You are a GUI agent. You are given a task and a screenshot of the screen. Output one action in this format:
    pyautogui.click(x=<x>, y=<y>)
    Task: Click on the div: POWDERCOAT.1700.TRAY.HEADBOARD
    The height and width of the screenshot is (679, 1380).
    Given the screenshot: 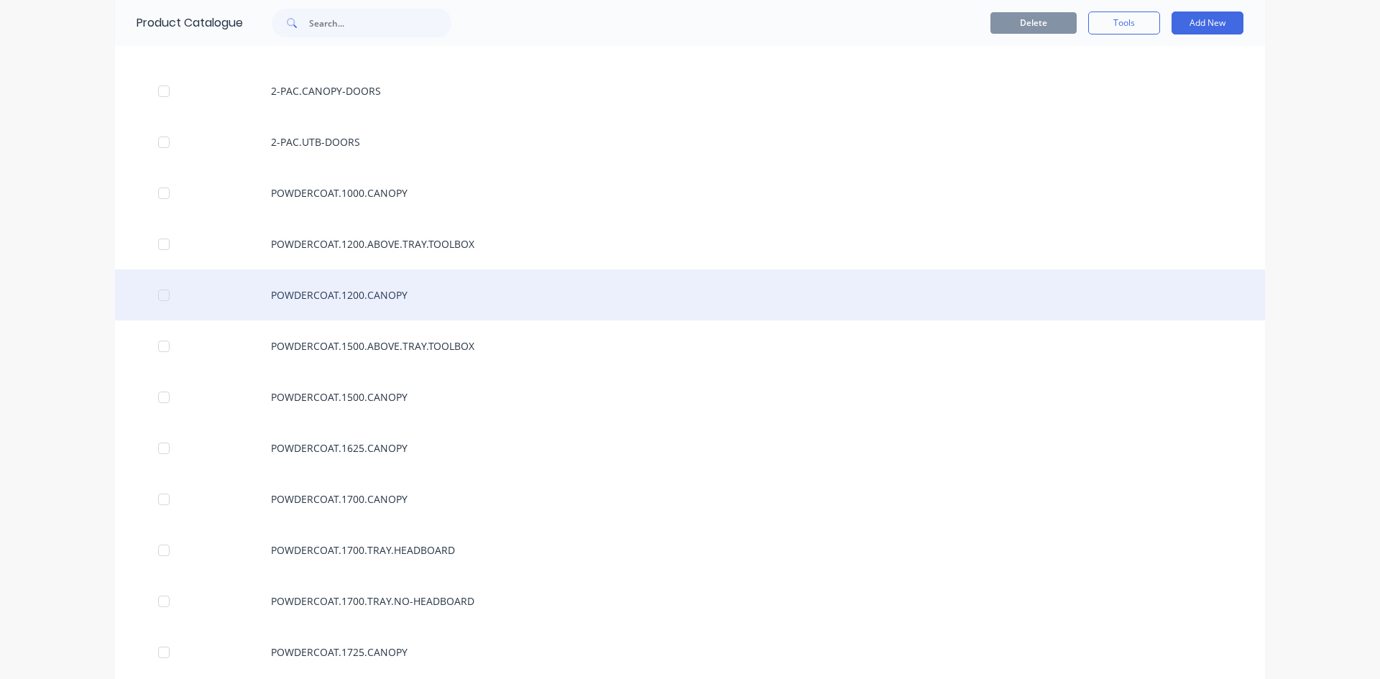 What is the action you would take?
    pyautogui.click(x=690, y=550)
    